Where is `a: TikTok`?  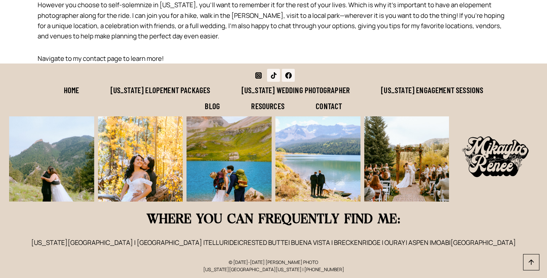
a: TikTok is located at coordinates (273, 75).